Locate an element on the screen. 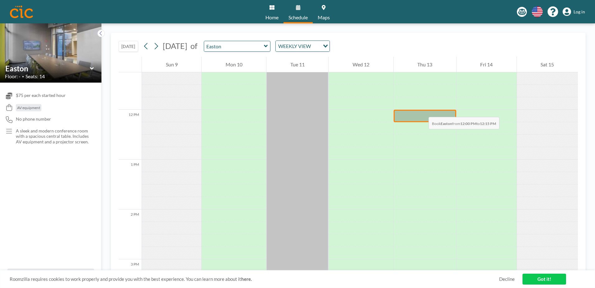  div: Sun 9 is located at coordinates (171, 64).